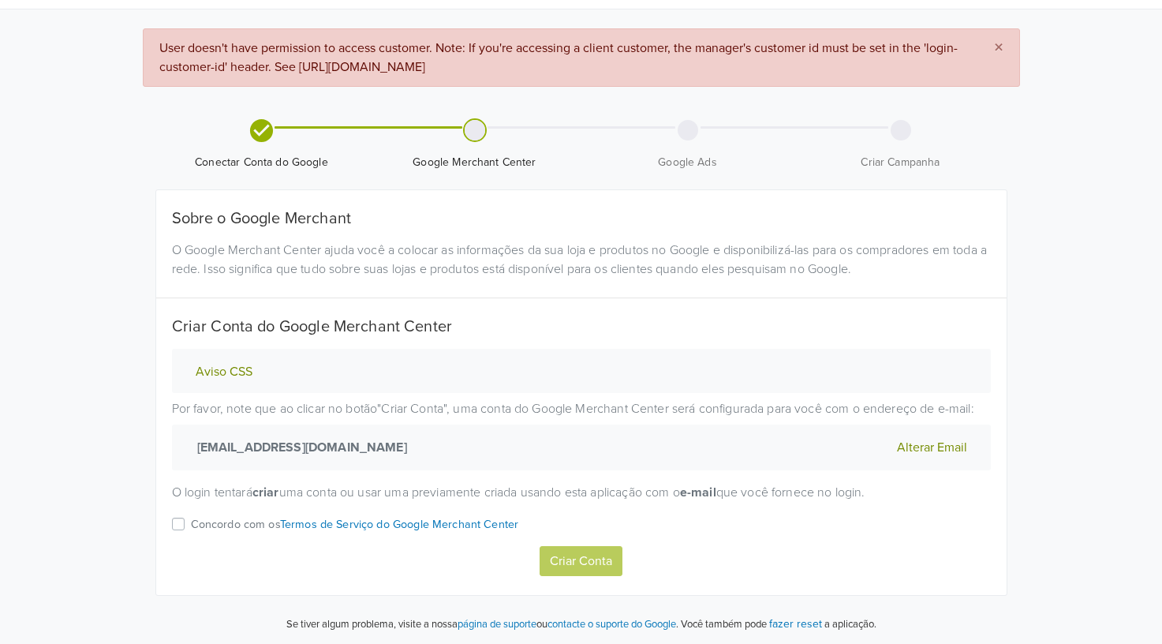 The width and height of the screenshot is (1162, 644). Describe the element at coordinates (612, 624) in the screenshot. I see `a: contacte o suporte do Google` at that location.